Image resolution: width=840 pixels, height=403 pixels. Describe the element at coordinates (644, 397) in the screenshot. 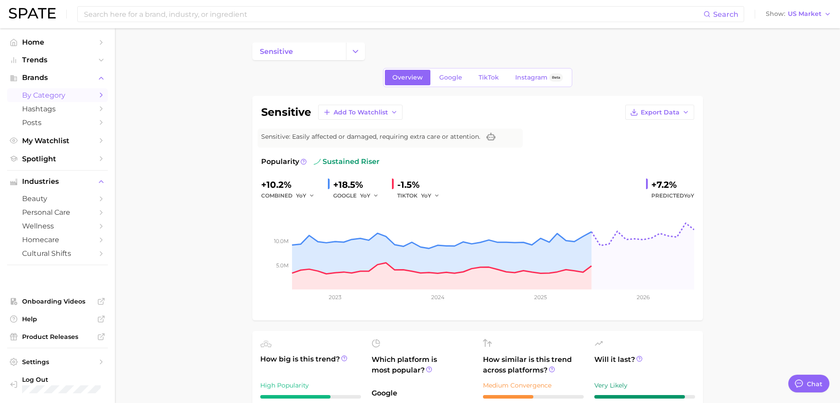

I see `div: 9 / 10` at that location.